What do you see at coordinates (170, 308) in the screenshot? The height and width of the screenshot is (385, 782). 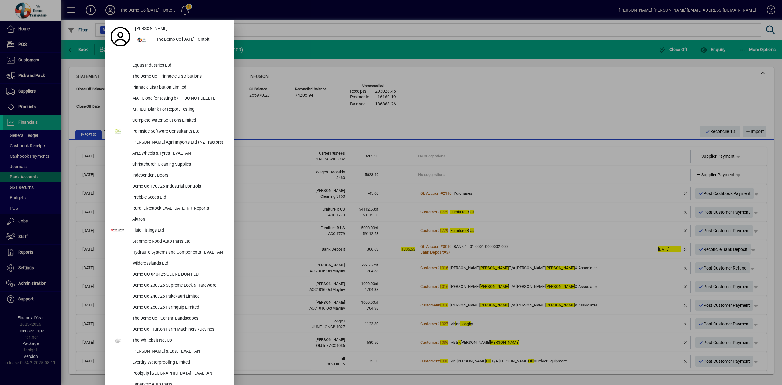 I see `button: Demo Co 250725 Farmquip Limited` at bounding box center [170, 308].